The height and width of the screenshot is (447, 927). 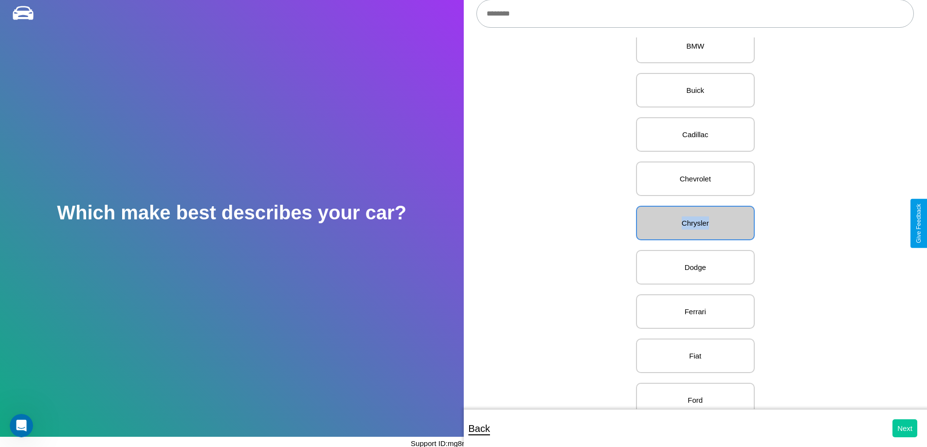 What do you see at coordinates (696, 312) in the screenshot?
I see `p: Ferrari` at bounding box center [696, 312].